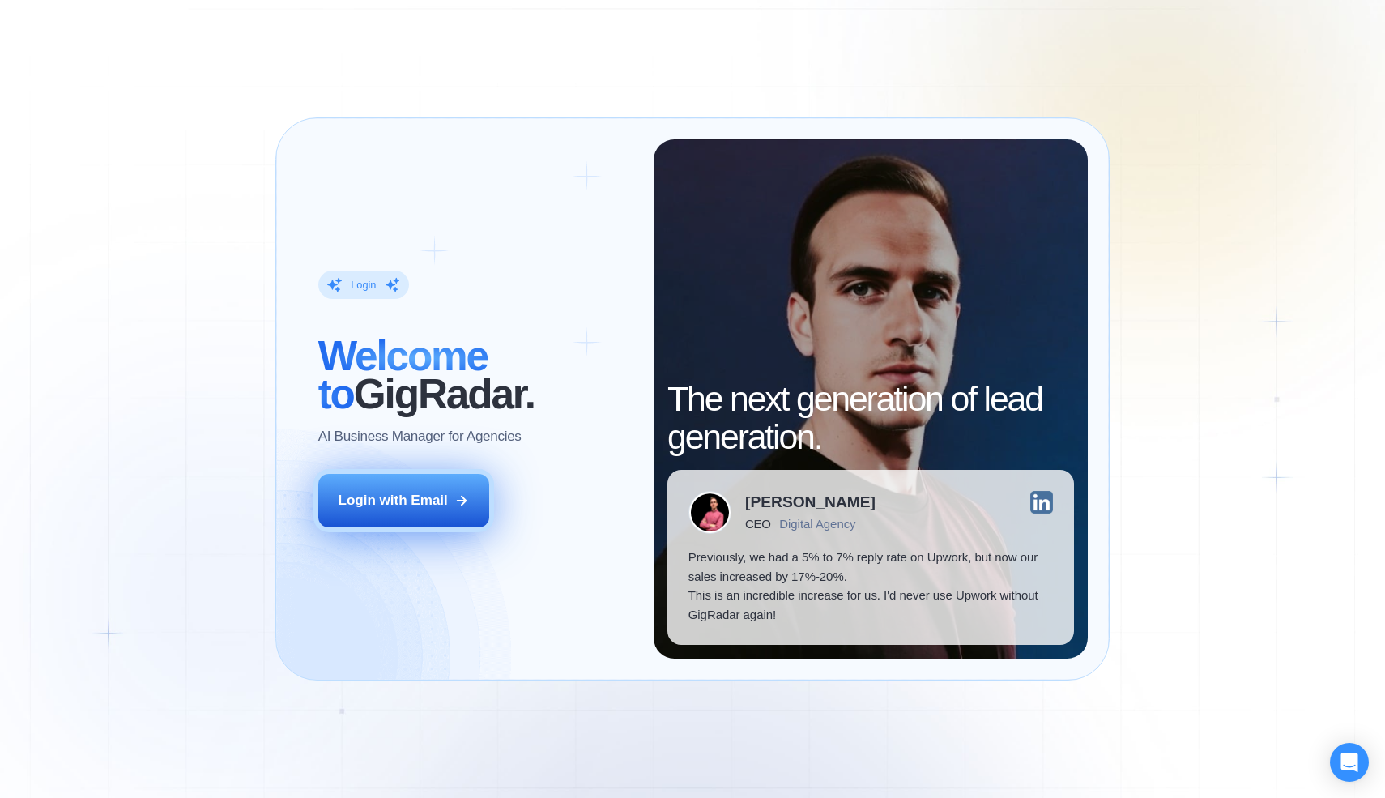 The width and height of the screenshot is (1385, 798). What do you see at coordinates (404, 500) in the screenshot?
I see `button: Login with Email` at bounding box center [404, 500].